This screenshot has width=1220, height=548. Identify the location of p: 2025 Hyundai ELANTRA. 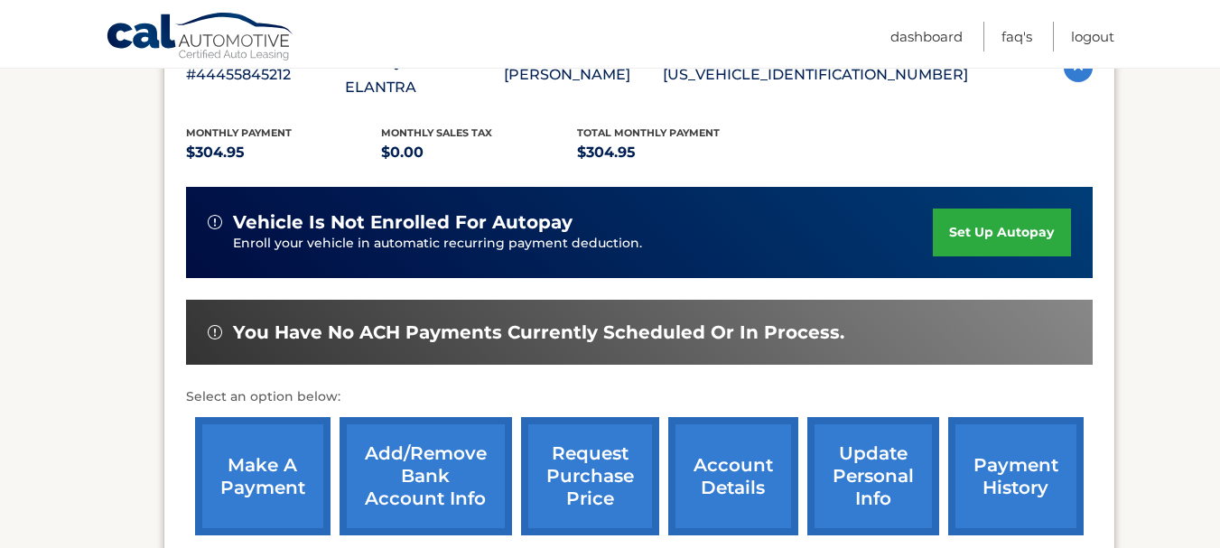
(424, 75).